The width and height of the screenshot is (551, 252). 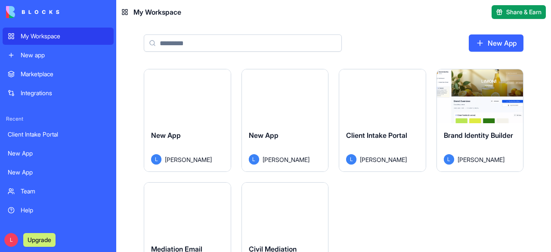 What do you see at coordinates (58, 36) in the screenshot?
I see `a: My Workspace` at bounding box center [58, 36].